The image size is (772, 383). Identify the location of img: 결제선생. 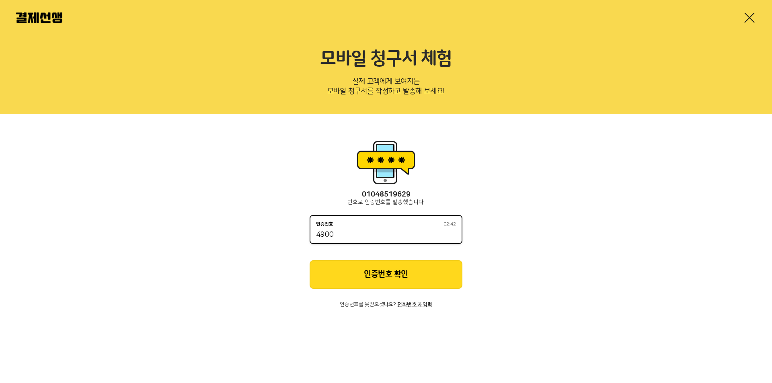
(39, 18).